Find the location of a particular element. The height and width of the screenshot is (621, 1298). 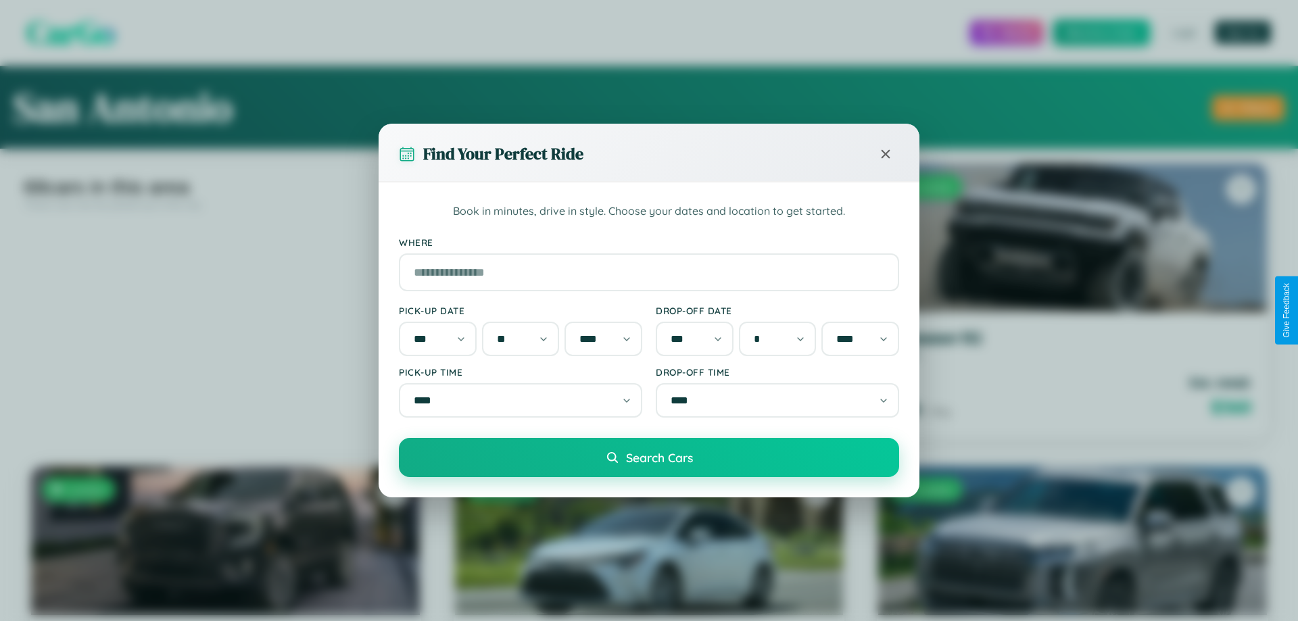

button: Search Cars is located at coordinates (649, 458).